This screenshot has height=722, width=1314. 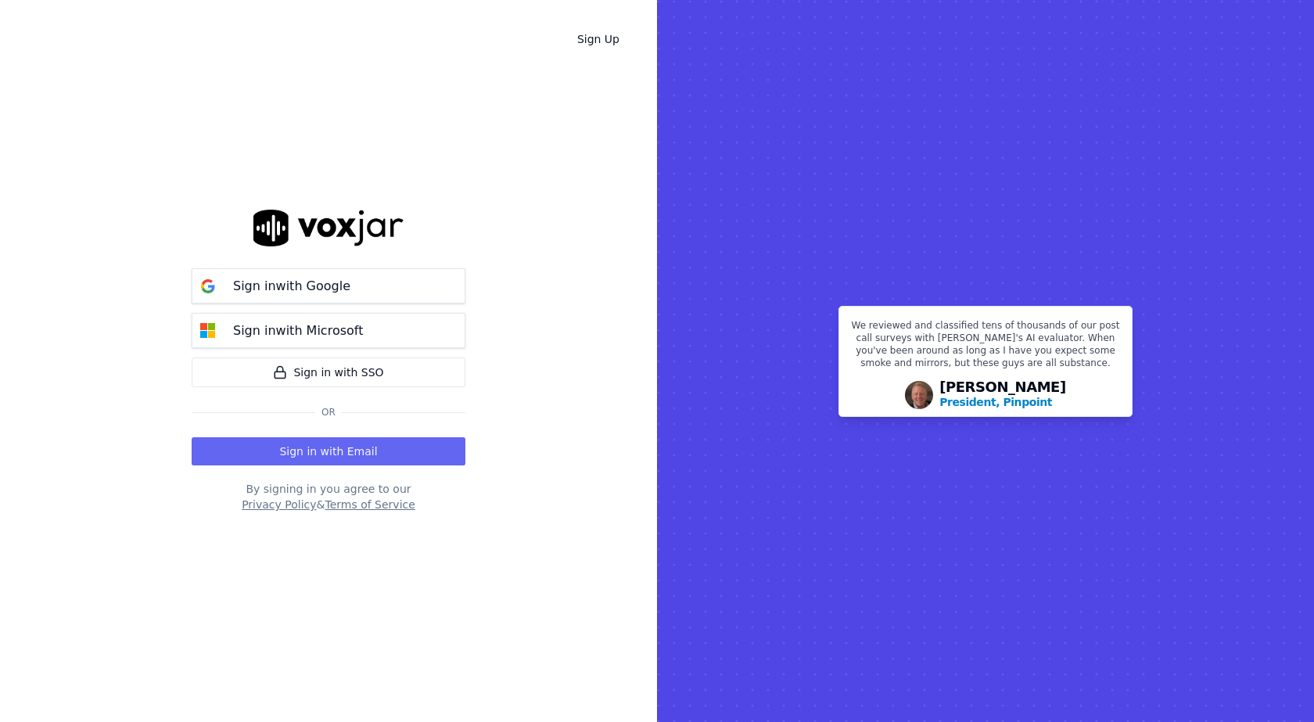 I want to click on p: President, Pinpoint, so click(x=996, y=402).